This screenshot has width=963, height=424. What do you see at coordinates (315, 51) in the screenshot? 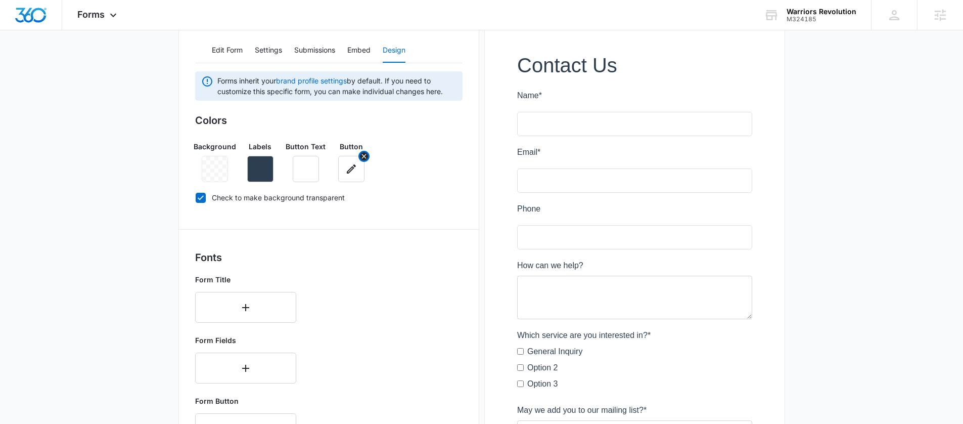
I see `button: Submissions` at bounding box center [315, 51].